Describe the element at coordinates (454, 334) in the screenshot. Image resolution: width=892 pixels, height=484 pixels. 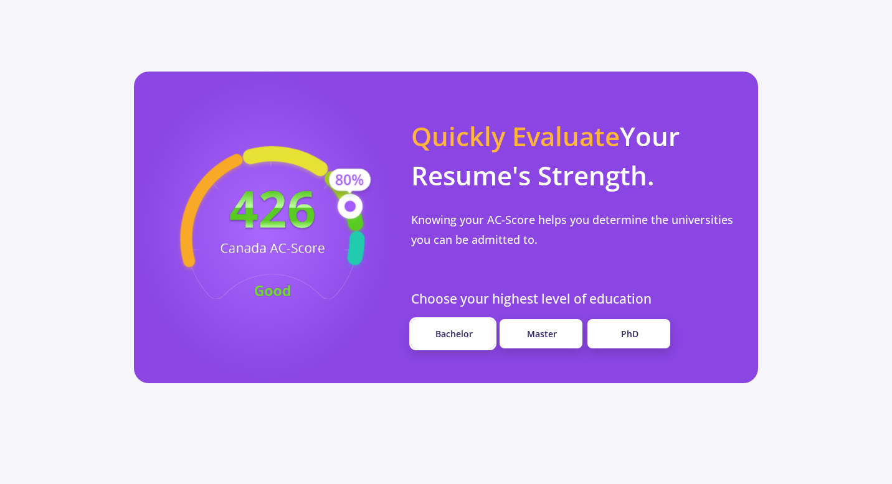
I see `span: Bachelor` at that location.